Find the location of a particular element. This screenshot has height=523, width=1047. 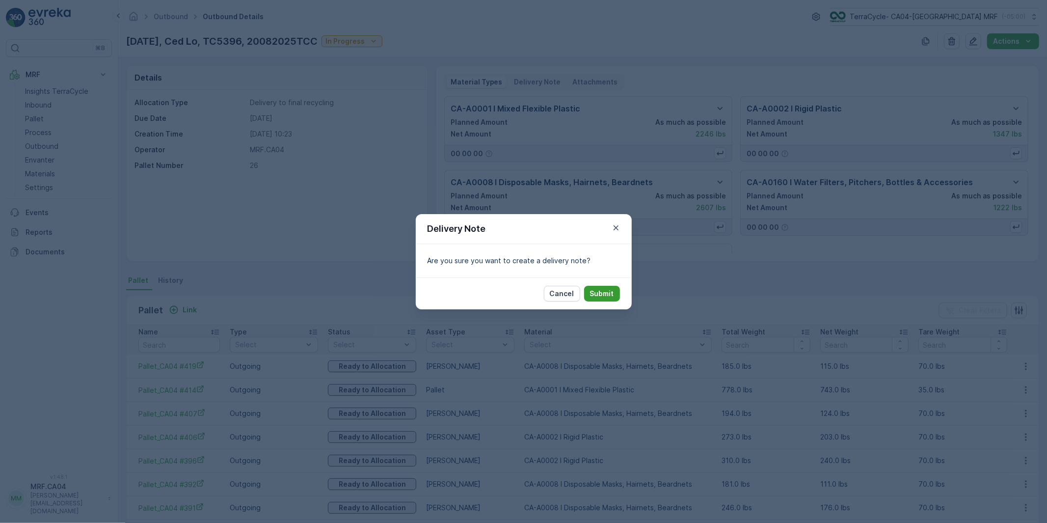

button: Cancel is located at coordinates (562, 294).